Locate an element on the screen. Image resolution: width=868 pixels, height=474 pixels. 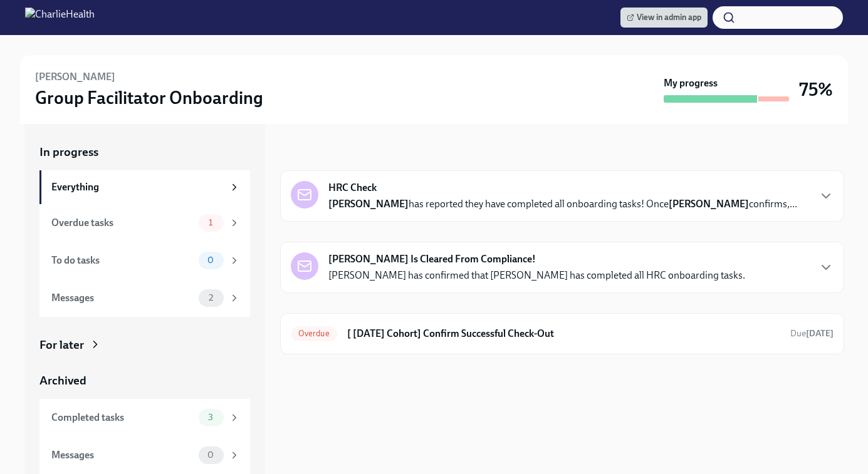
div: Completed tasks is located at coordinates (122, 418).